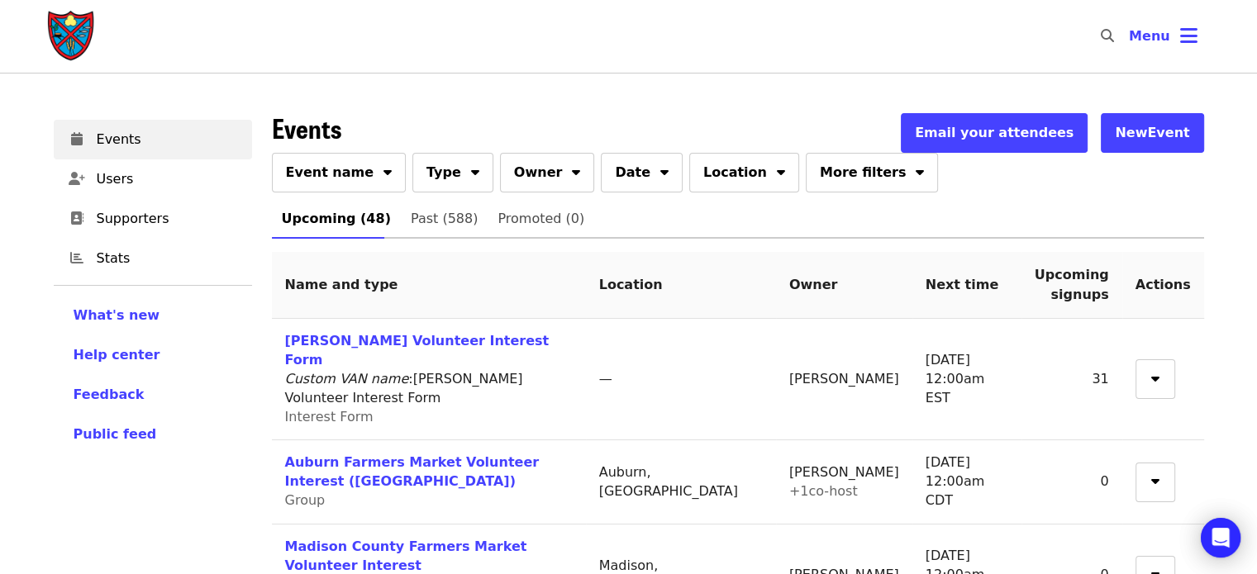  Describe the element at coordinates (109, 395) in the screenshot. I see `button: Feedback` at that location.